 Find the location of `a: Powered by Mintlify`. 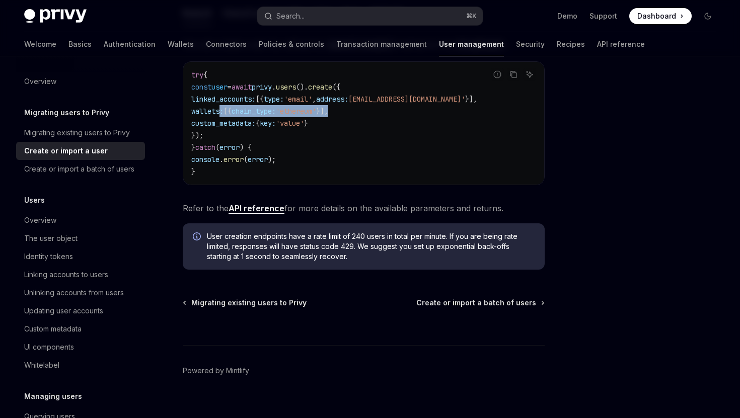

a: Powered by Mintlify is located at coordinates (216, 371).